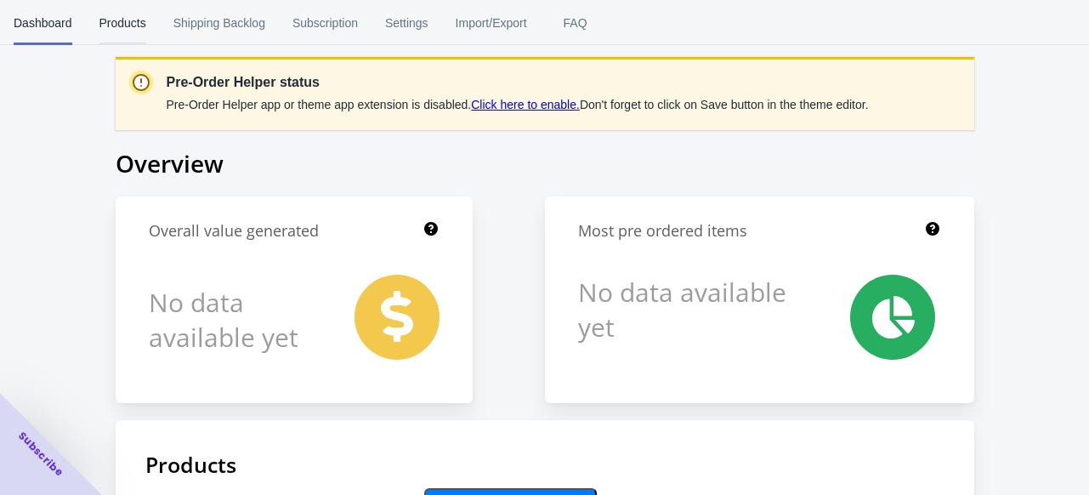 Image resolution: width=1089 pixels, height=495 pixels. Describe the element at coordinates (545, 163) in the screenshot. I see `h1: Overview` at that location.